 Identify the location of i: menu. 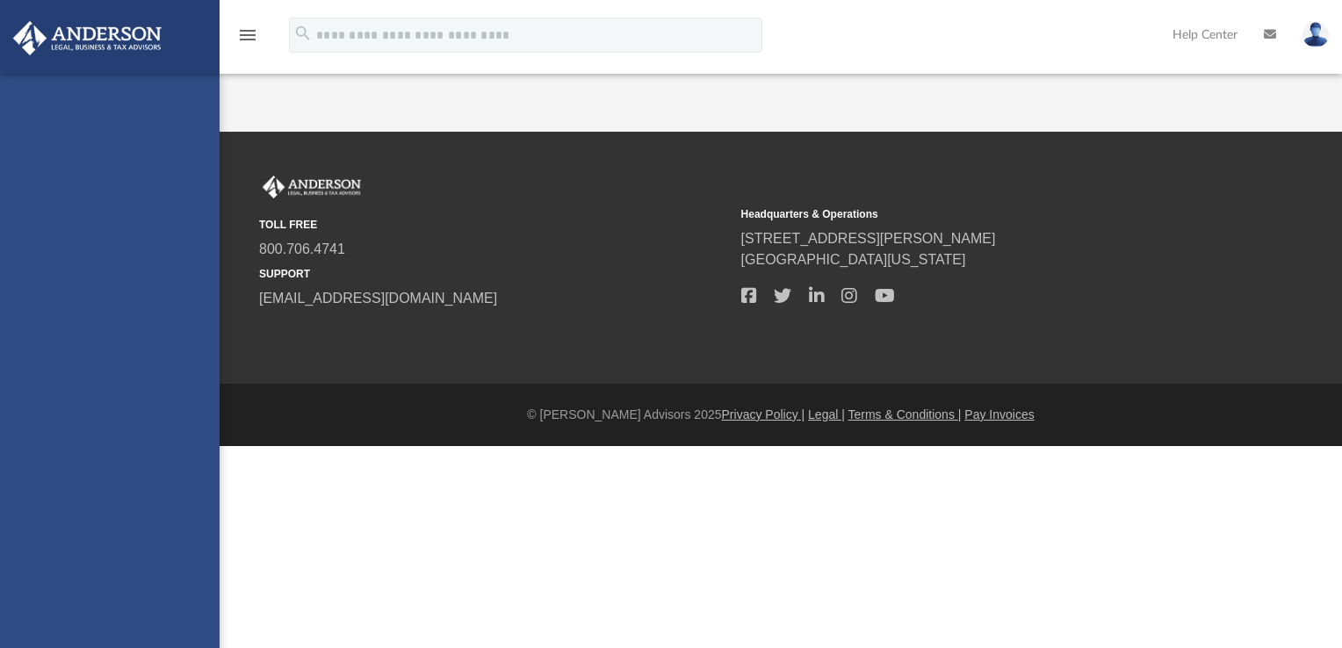
(248, 35).